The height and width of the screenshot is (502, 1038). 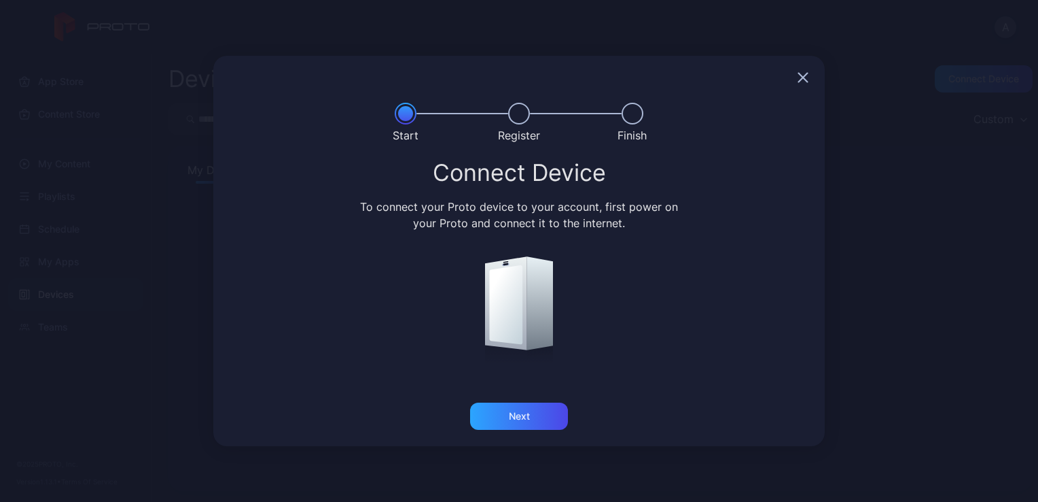 What do you see at coordinates (519, 173) in the screenshot?
I see `div: Connect Device` at bounding box center [519, 173].